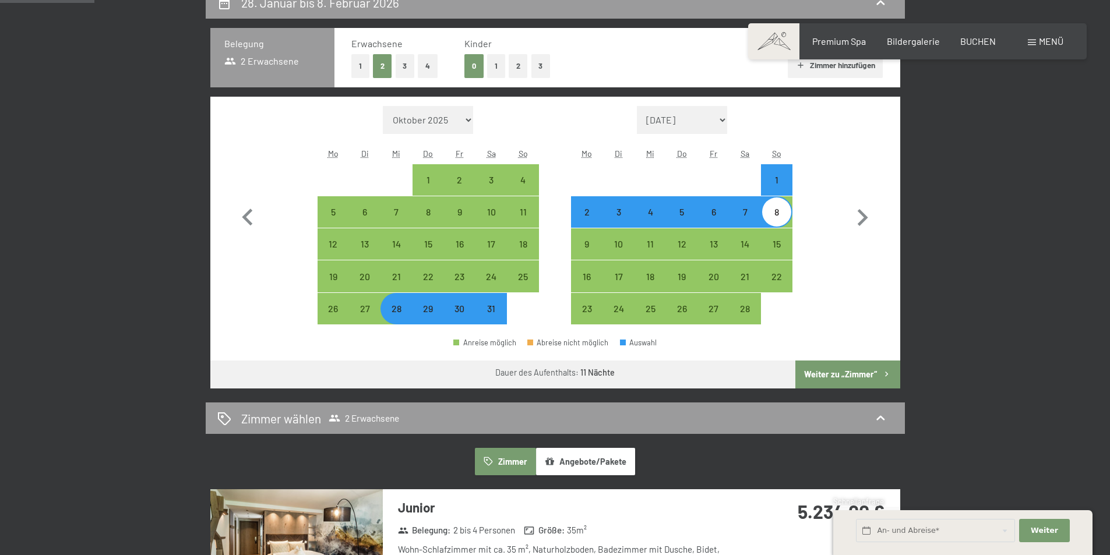  What do you see at coordinates (777, 180) in the screenshot?
I see `div: Sun Feb 01 2026` at bounding box center [777, 180].